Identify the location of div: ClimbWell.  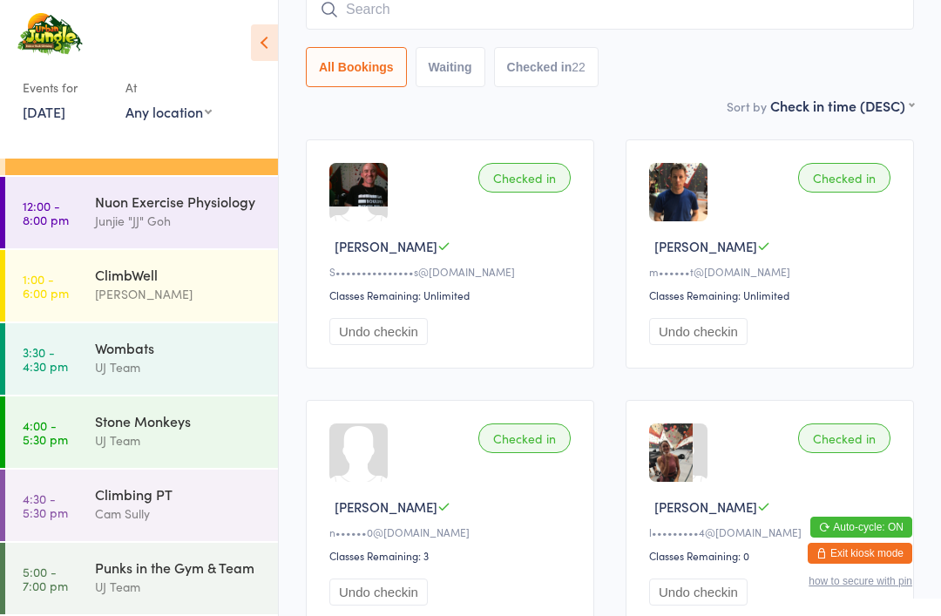
(179, 274).